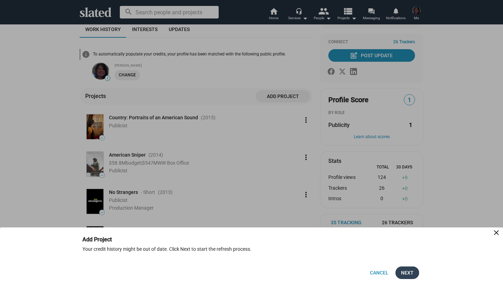 The image size is (503, 286). I want to click on button: Cancel, so click(379, 273).